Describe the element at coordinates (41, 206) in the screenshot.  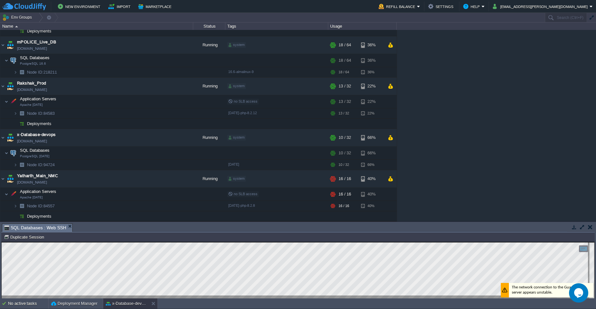
I see `a: Node ID:84557` at that location.